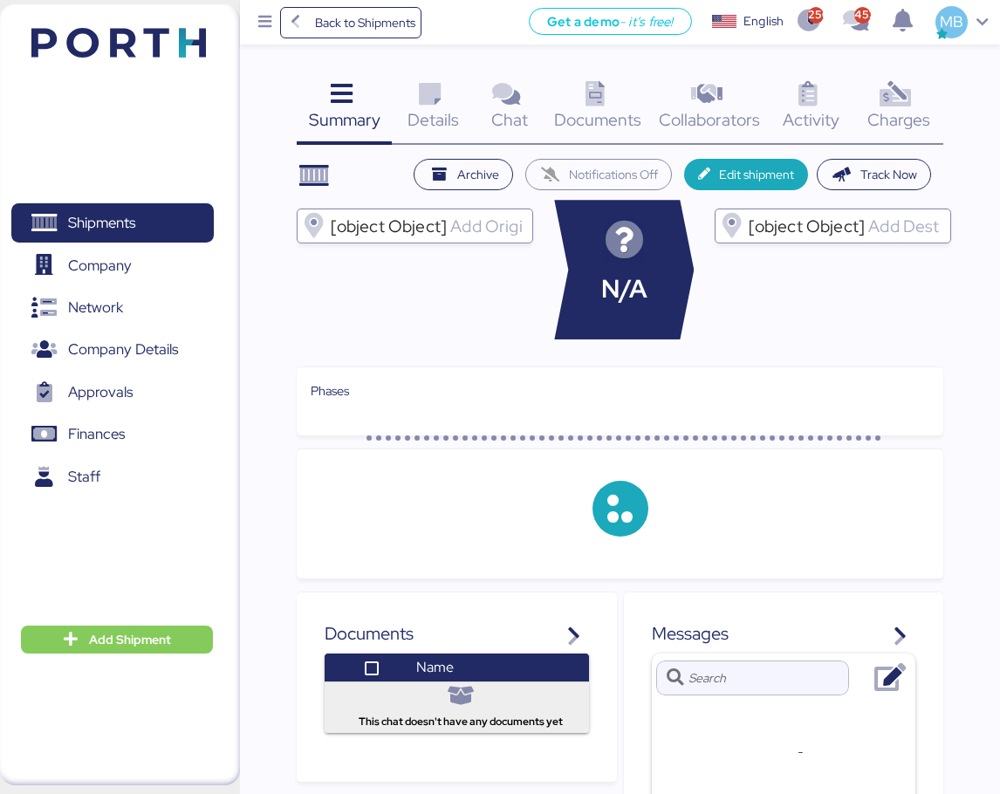 Image resolution: width=1000 pixels, height=794 pixels. What do you see at coordinates (123, 349) in the screenshot?
I see `span: Company Details` at bounding box center [123, 349].